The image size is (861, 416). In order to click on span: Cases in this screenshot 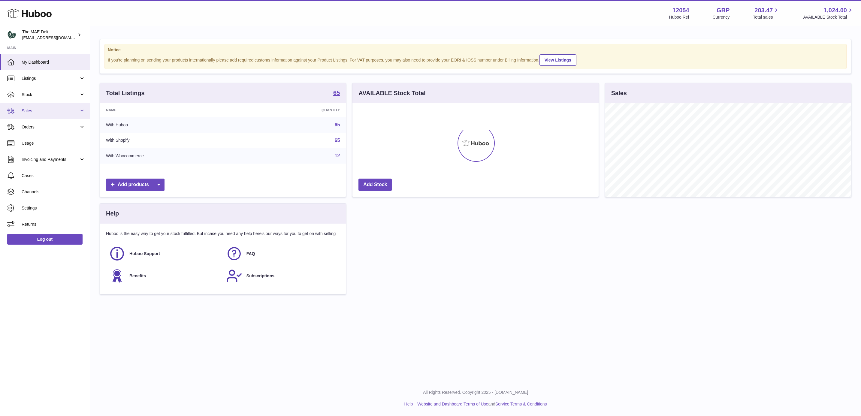, I will do `click(53, 176)`.